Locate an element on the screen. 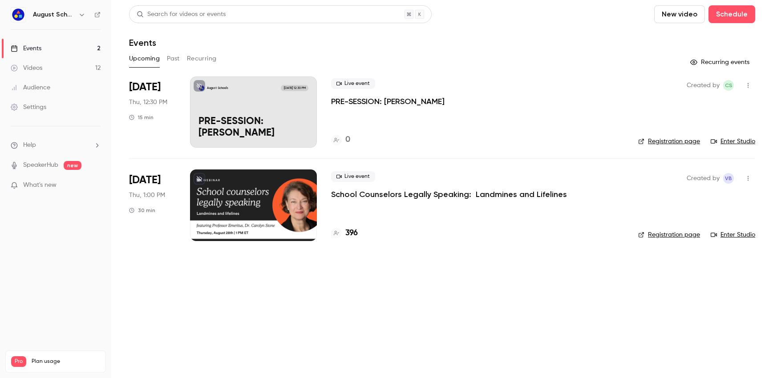  span: Help is located at coordinates (29, 145).